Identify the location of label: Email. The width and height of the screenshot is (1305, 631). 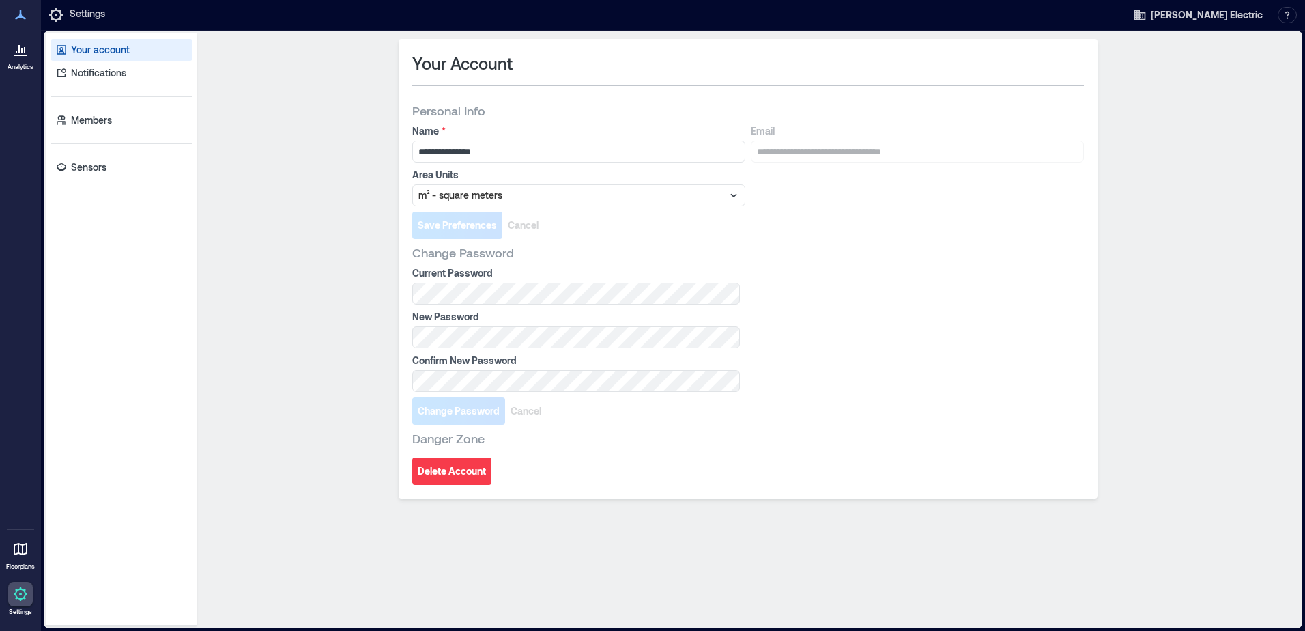
(916, 131).